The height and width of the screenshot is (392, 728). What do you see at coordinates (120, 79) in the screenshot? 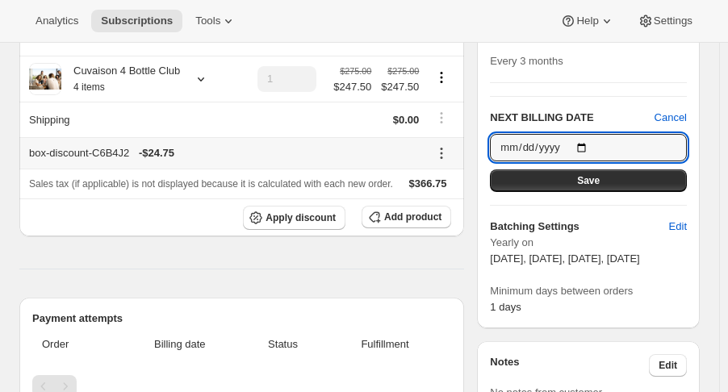
I see `div: Cuvaison 4 Bottle Club` at bounding box center [120, 79].